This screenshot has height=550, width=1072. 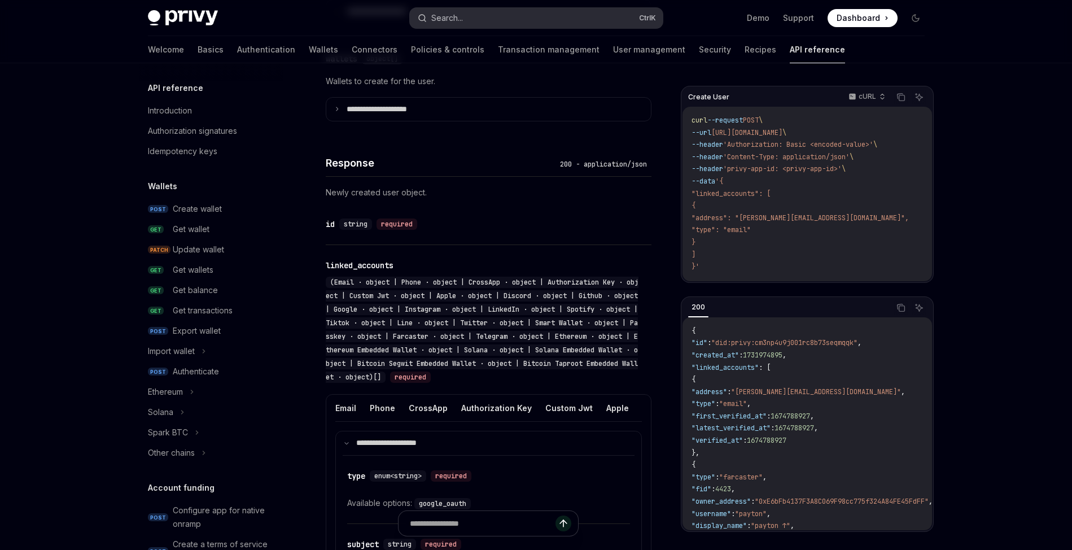 I want to click on a: POSTExport wallet, so click(x=211, y=331).